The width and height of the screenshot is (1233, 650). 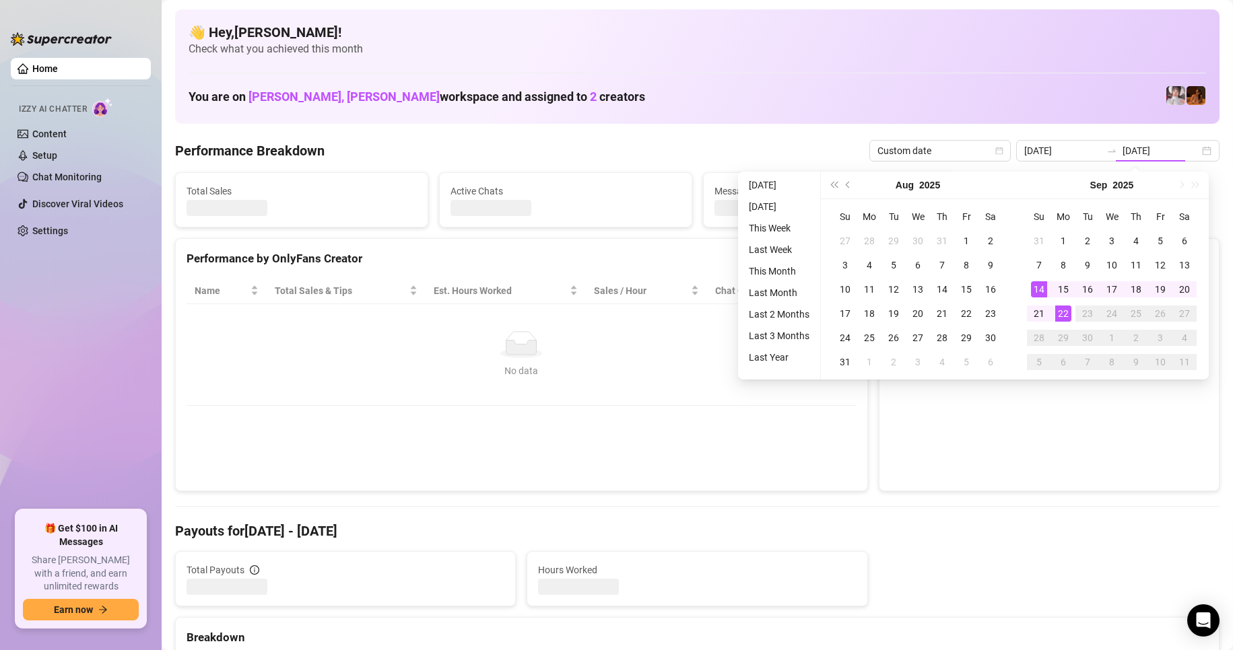 I want to click on th: Chat Conversion, so click(x=781, y=291).